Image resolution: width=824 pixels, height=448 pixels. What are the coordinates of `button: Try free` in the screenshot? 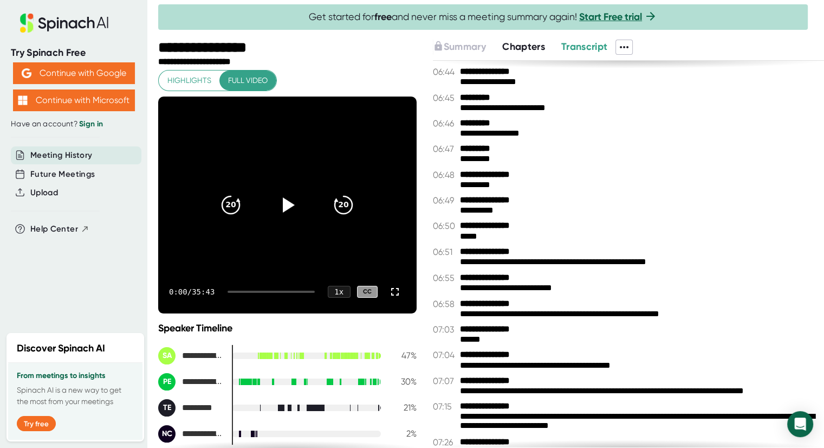 It's located at (36, 423).